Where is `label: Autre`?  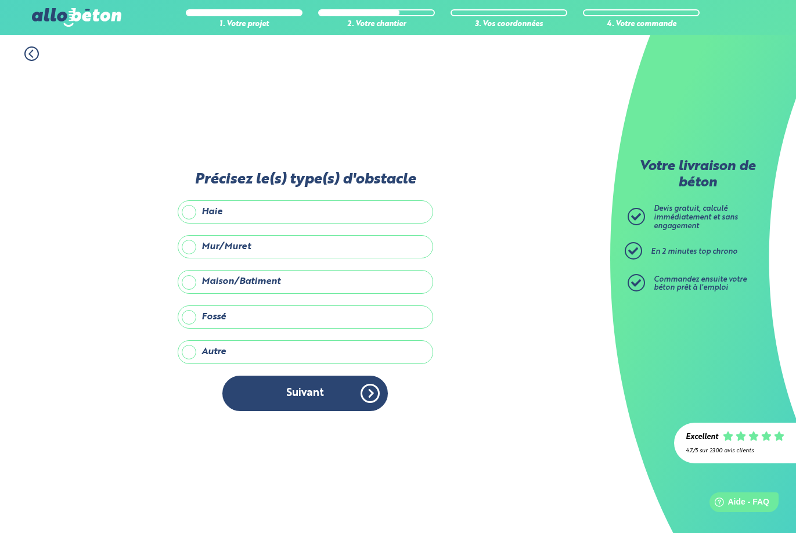
label: Autre is located at coordinates (306, 352).